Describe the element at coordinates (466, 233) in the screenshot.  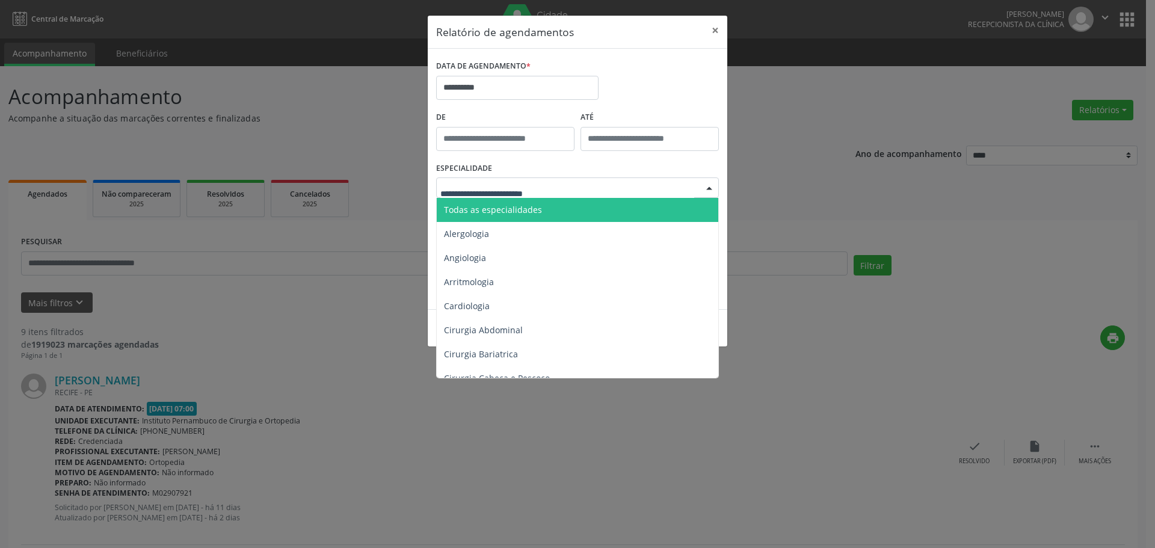
I see `span: Alergologia` at that location.